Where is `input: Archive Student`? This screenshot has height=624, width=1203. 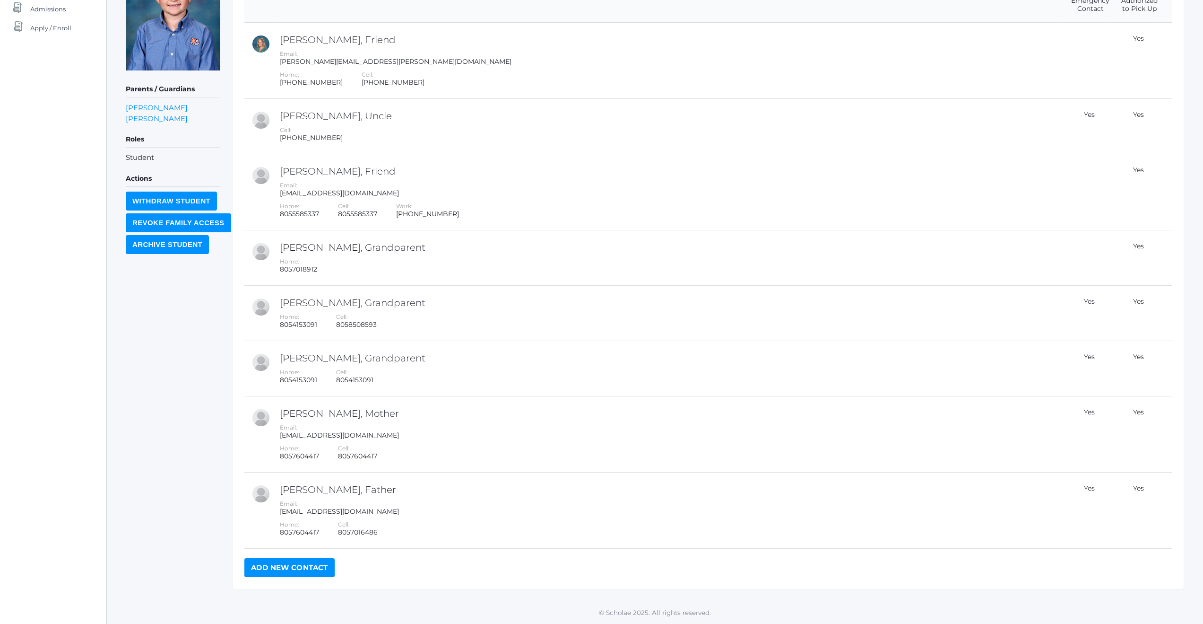
input: Archive Student is located at coordinates (167, 244).